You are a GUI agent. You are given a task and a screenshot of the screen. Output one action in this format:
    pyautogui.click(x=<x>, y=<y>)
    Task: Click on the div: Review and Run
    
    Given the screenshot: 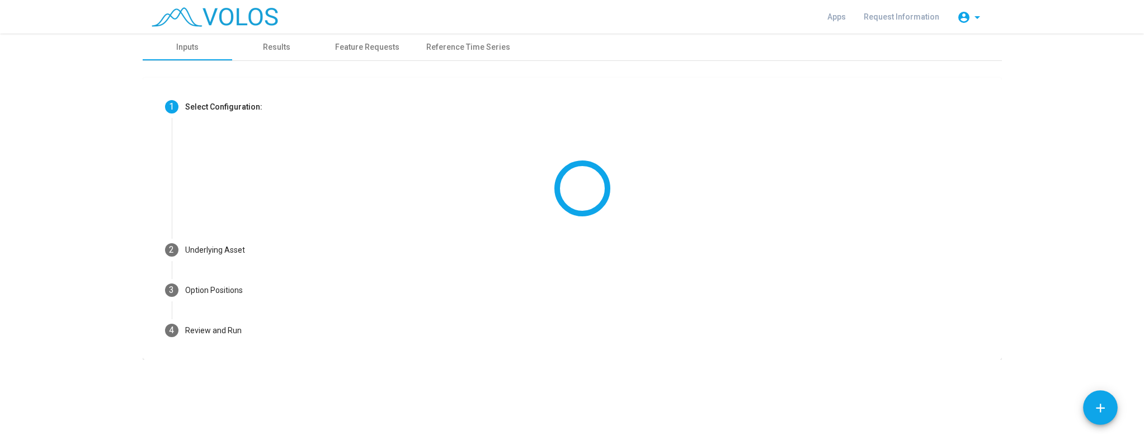 What is the action you would take?
    pyautogui.click(x=213, y=331)
    